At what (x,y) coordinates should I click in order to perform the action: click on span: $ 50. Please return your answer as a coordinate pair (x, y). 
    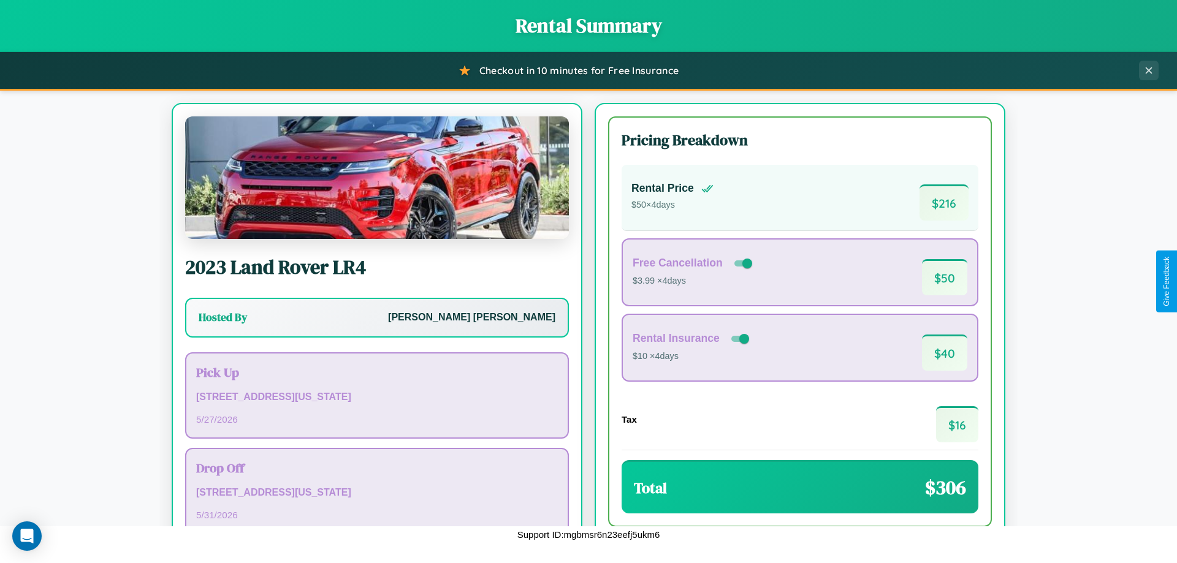
    Looking at the image, I should click on (945, 277).